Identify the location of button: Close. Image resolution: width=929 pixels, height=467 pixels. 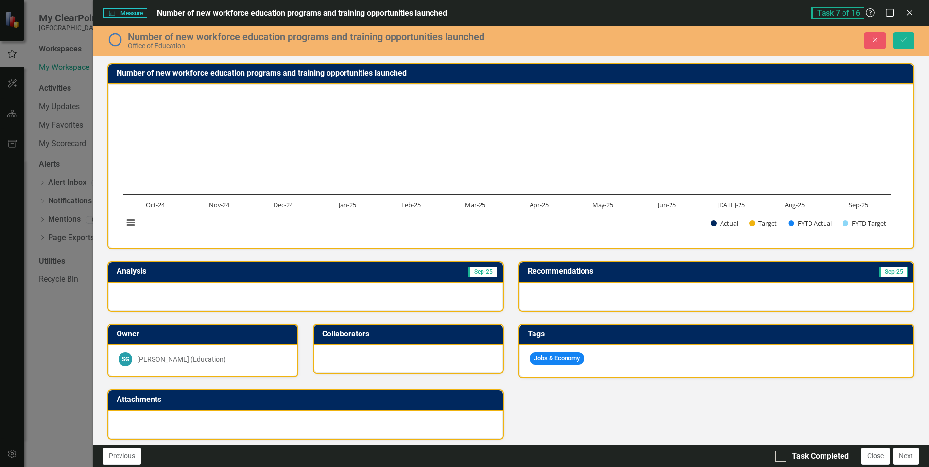
(875, 456).